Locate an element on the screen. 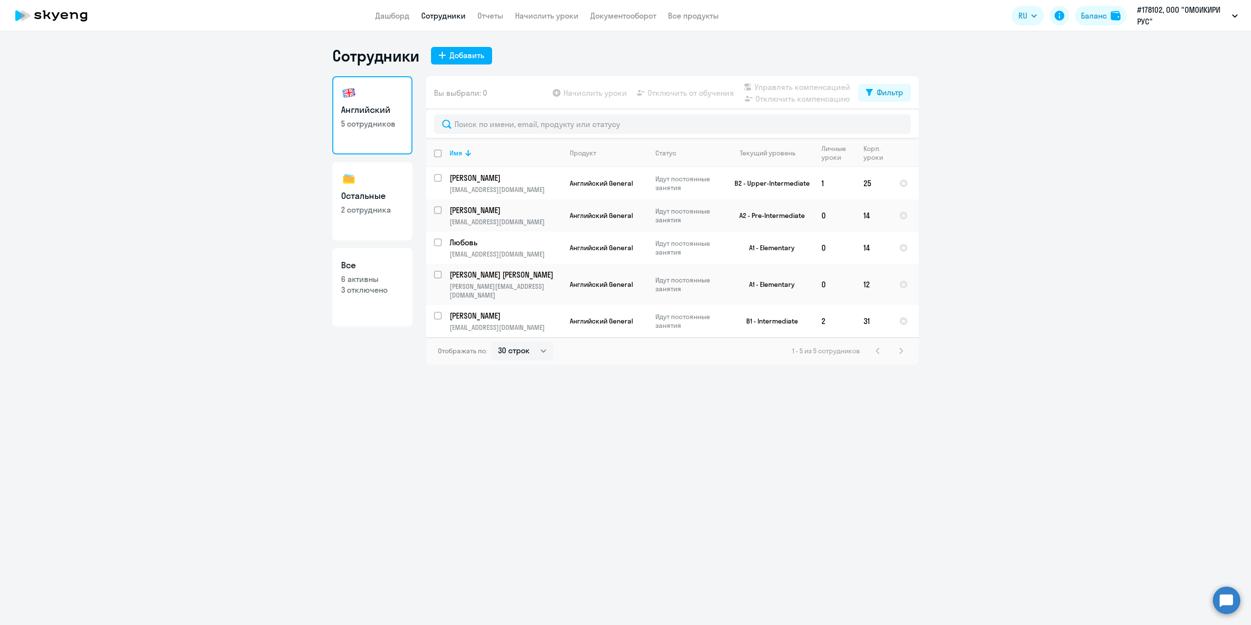  a: Английский5 сотрудников is located at coordinates (372, 115).